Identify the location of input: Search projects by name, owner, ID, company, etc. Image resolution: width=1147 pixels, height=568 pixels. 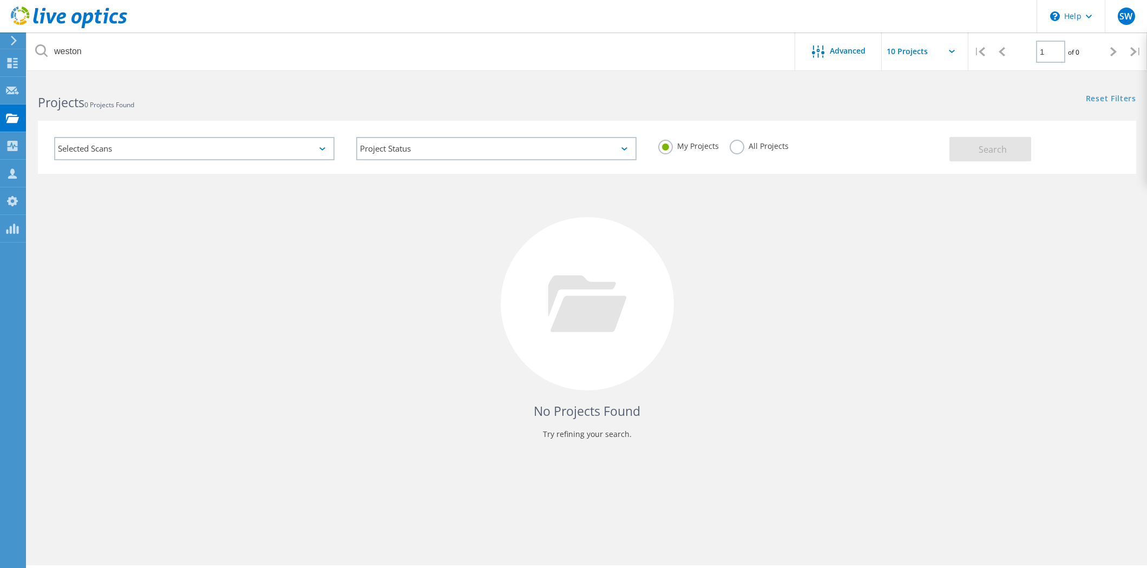
(411, 51).